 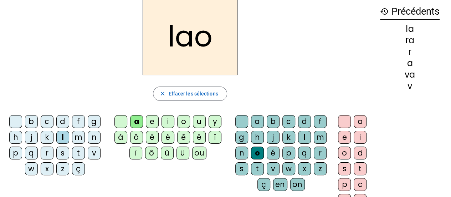 I want to click on h3: Précédents, so click(x=410, y=11).